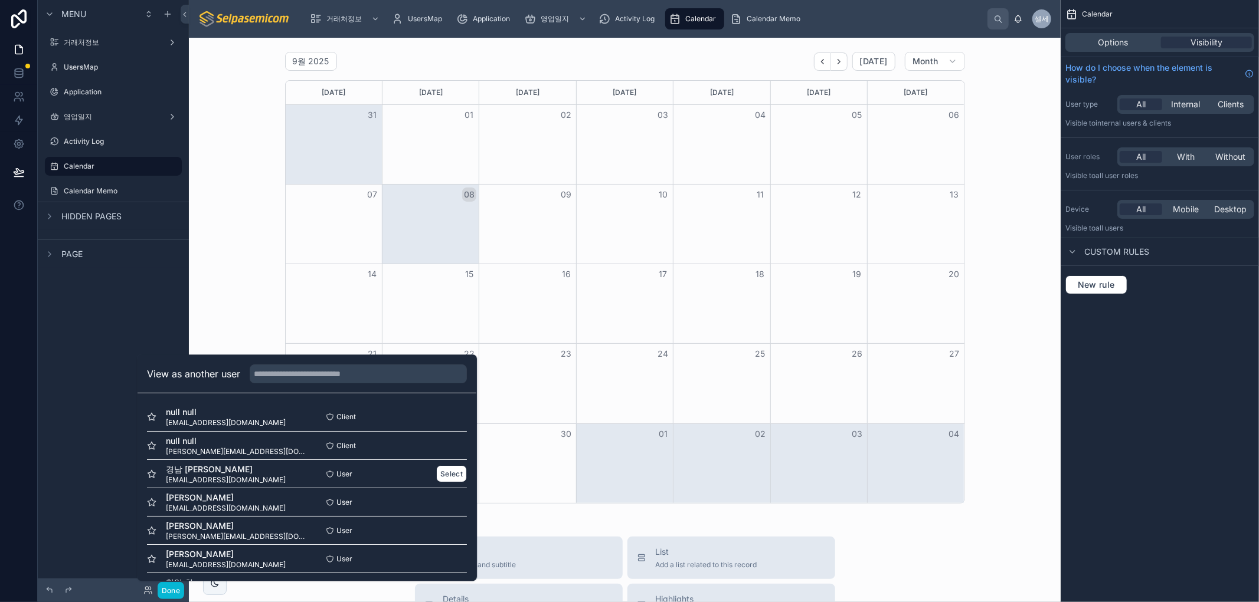  What do you see at coordinates (1230, 209) in the screenshot?
I see `span: Desktop` at bounding box center [1230, 209].